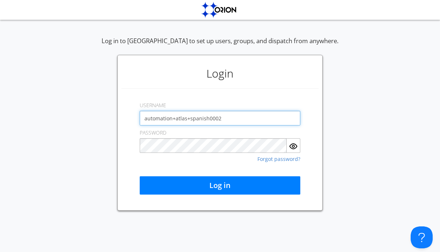  I want to click on label: PASSWORD, so click(153, 133).